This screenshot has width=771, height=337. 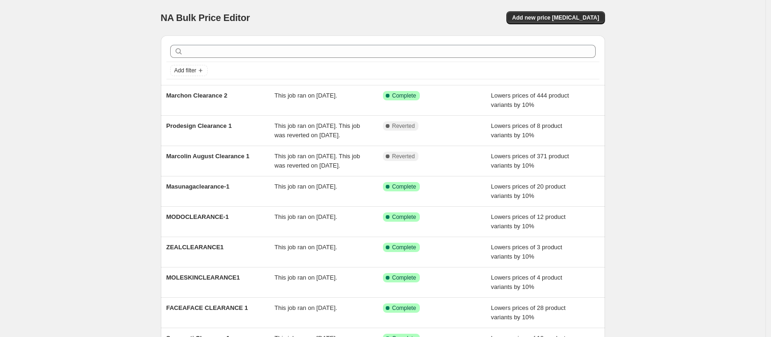 What do you see at coordinates (203, 278) in the screenshot?
I see `span: MOLESKINCLEARANCE1` at bounding box center [203, 278].